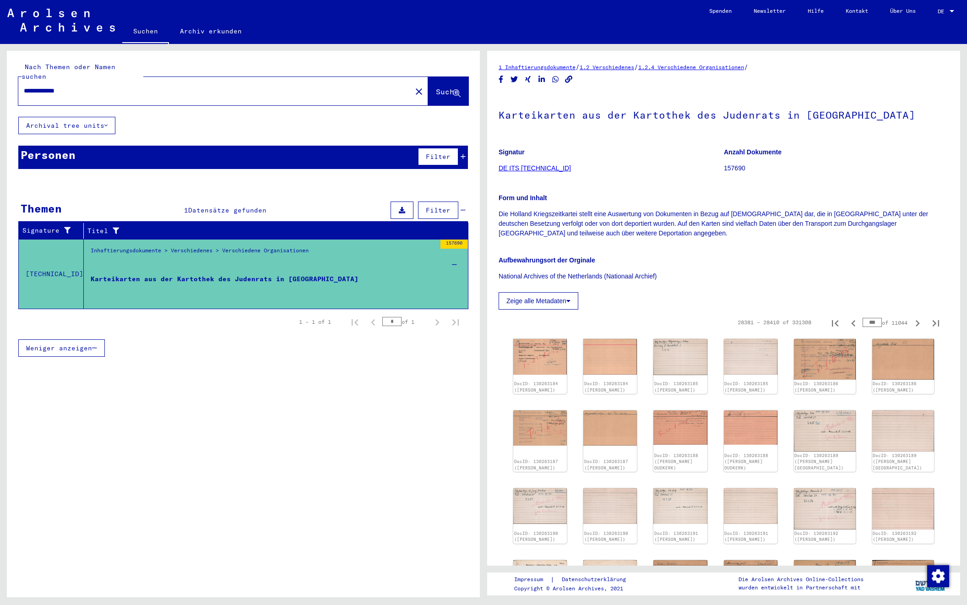  What do you see at coordinates (315, 322) in the screenshot?
I see `div: 1 – 1 of 1` at bounding box center [315, 322].